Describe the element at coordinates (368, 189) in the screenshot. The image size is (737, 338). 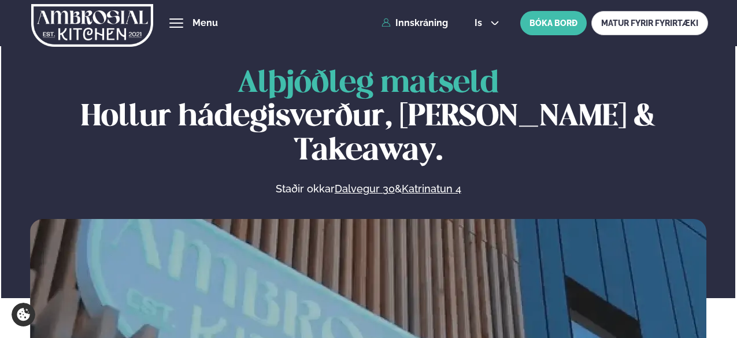
I see `p: Staðir okkar &` at that location.